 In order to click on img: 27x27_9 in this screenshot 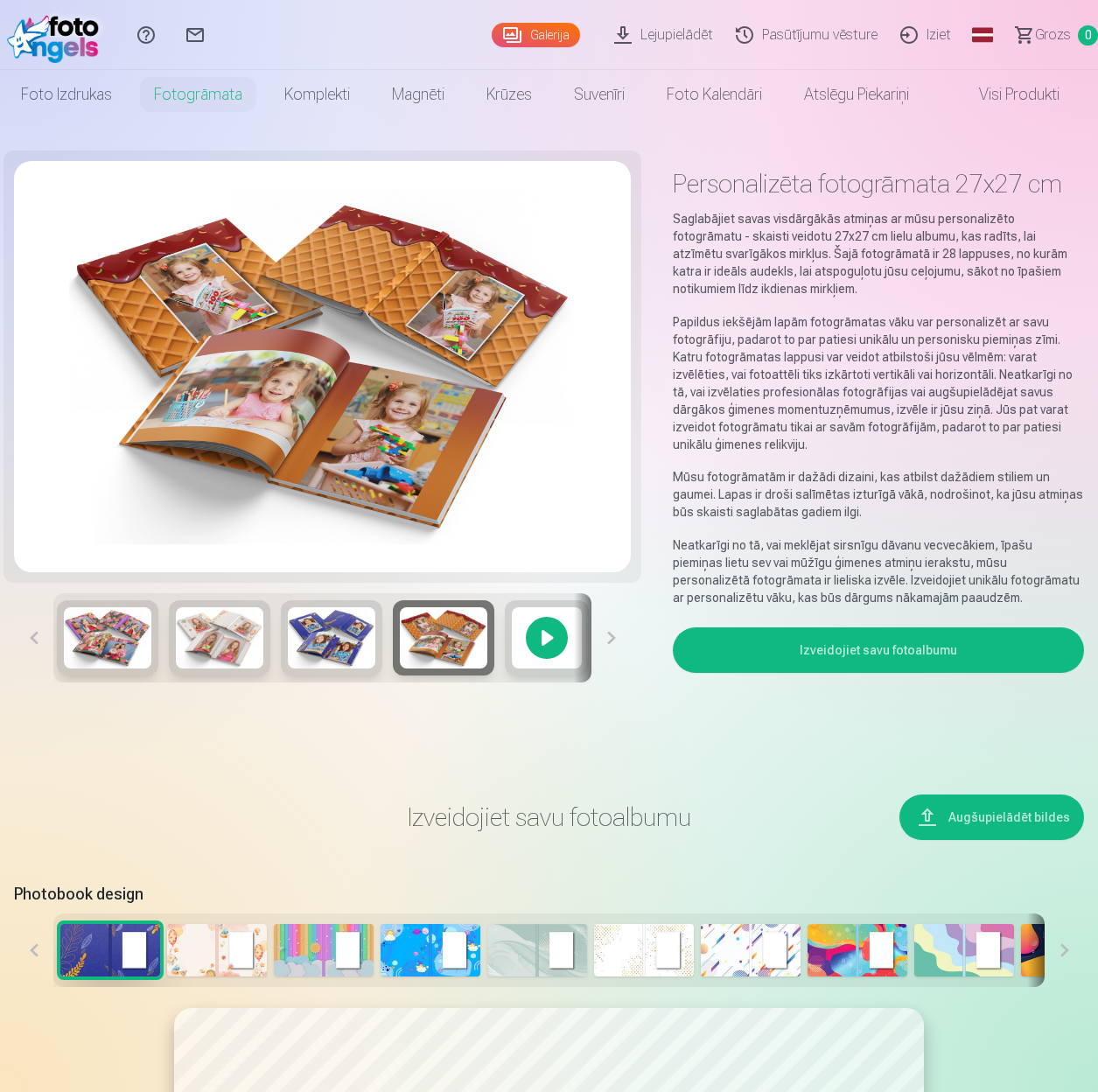, I will do `click(965, 950)`.